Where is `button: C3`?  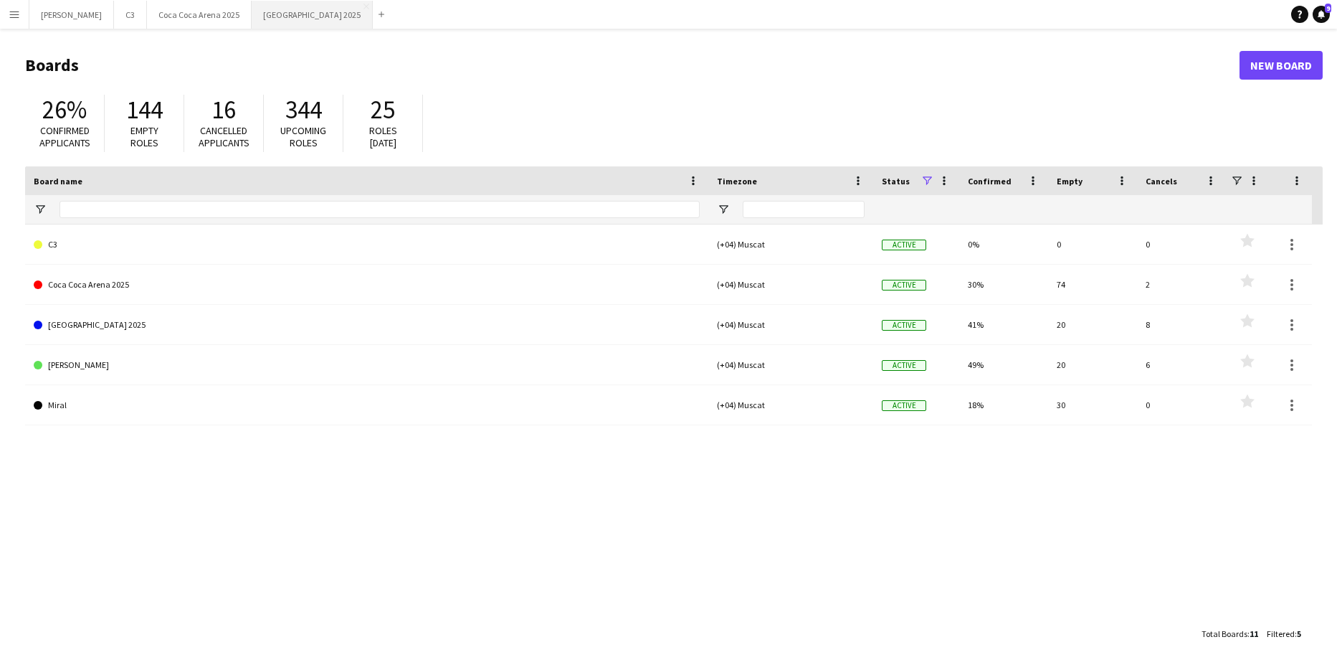
button: C3 is located at coordinates (130, 14).